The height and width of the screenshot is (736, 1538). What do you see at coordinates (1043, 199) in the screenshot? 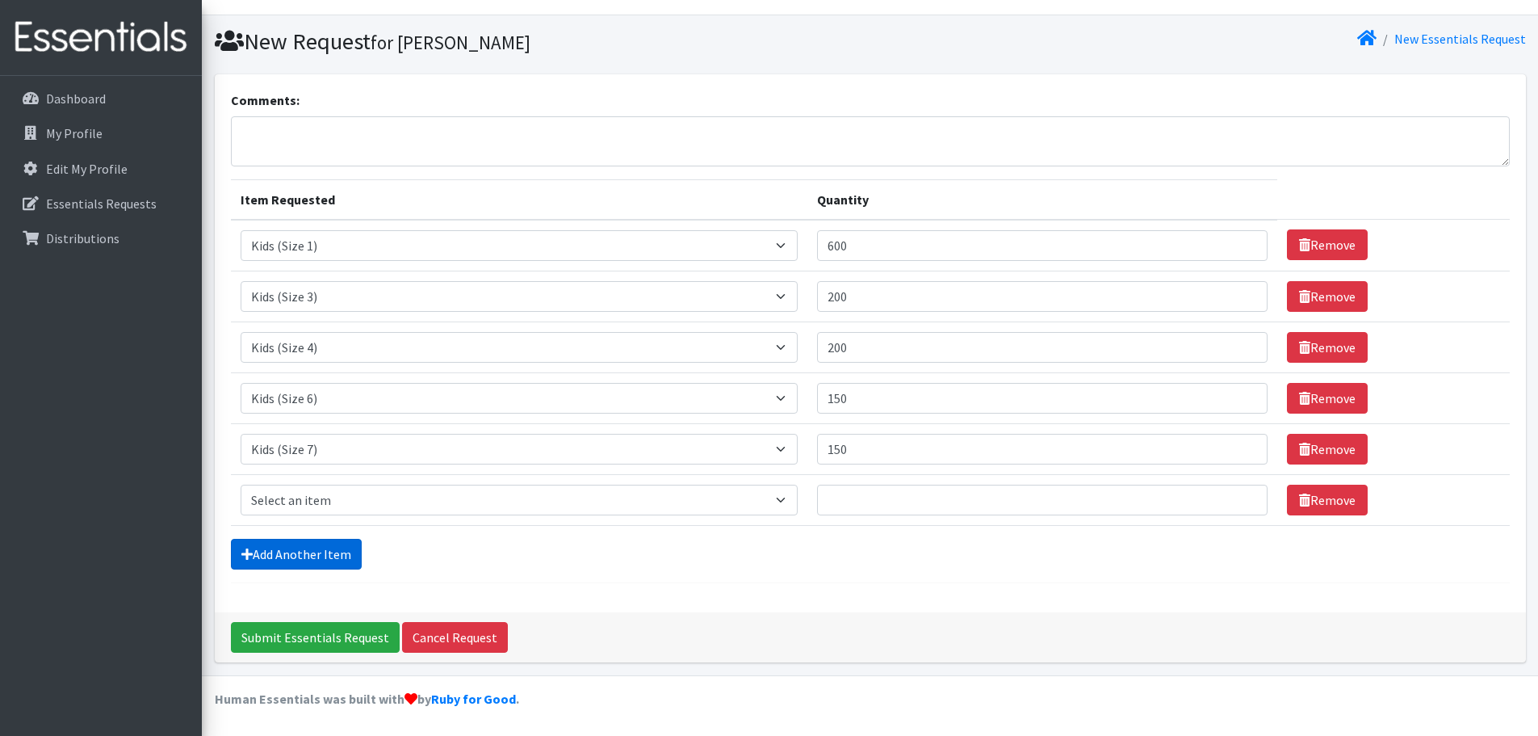
I see `th: Quantity` at bounding box center [1043, 199].